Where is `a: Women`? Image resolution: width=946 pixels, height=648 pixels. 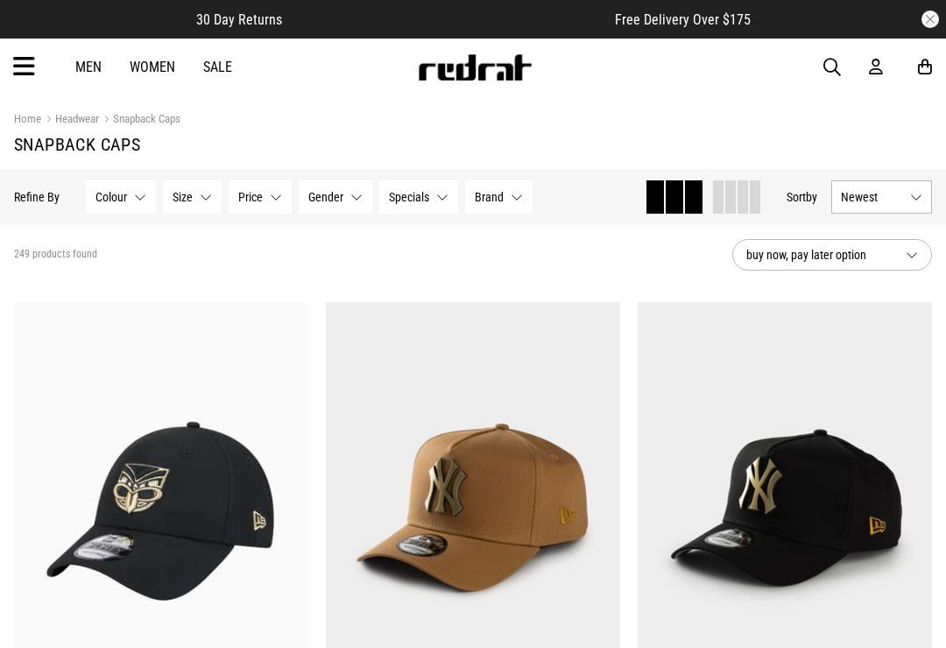
a: Women is located at coordinates (152, 67).